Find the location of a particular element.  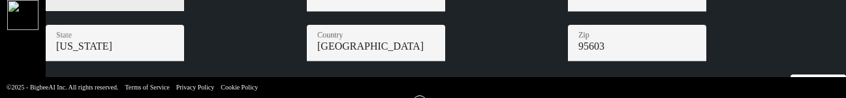

mat-label: State is located at coordinates (64, 35).